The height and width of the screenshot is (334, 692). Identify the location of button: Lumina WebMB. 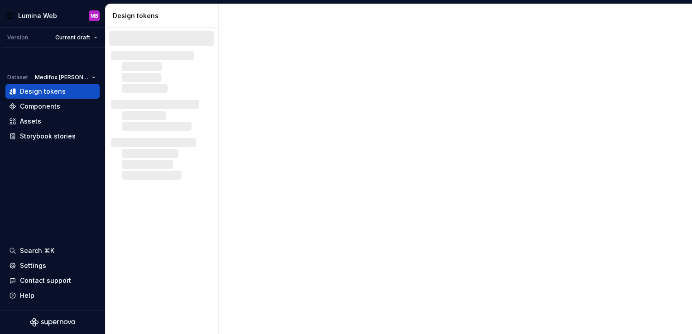
(53, 15).